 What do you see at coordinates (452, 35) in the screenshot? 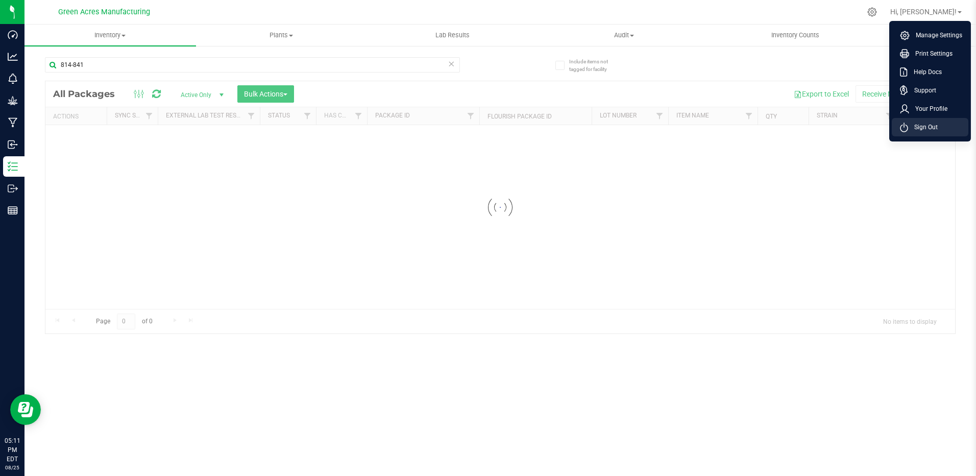
I see `span: Lab Results` at bounding box center [452, 35].